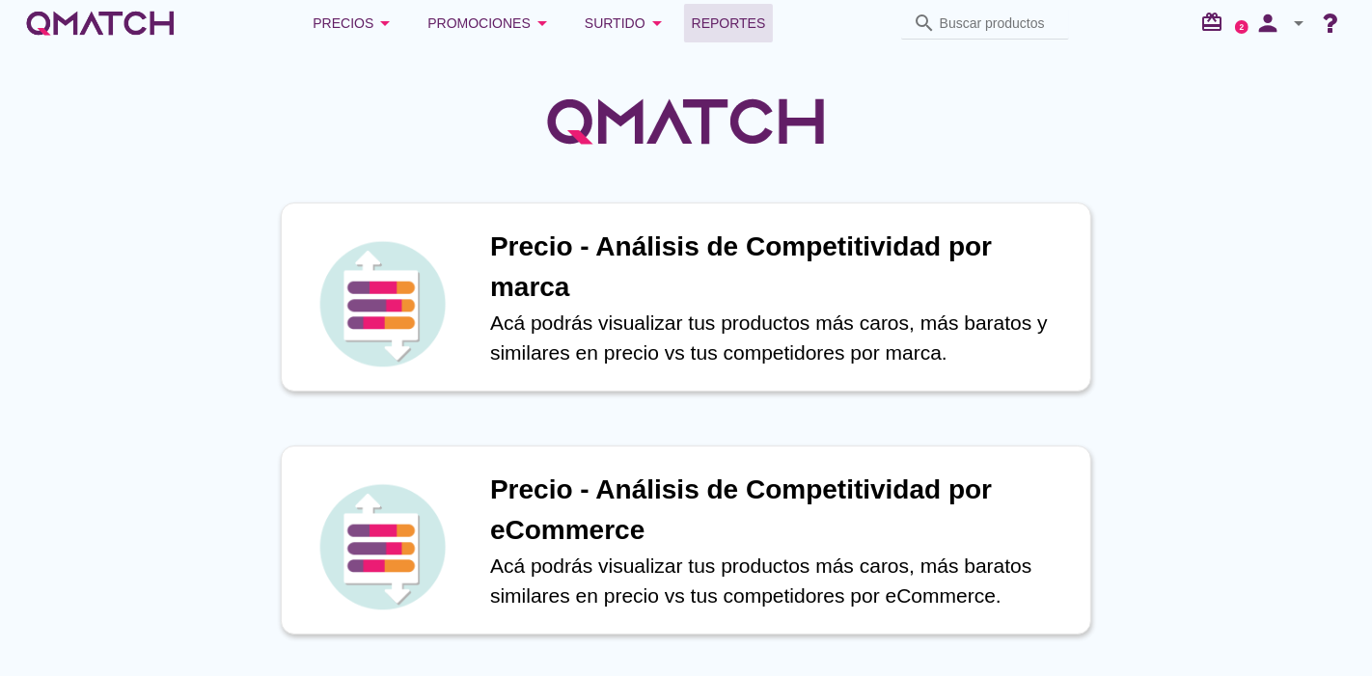 Image resolution: width=1372 pixels, height=676 pixels. I want to click on h1: Precio - Análisis de Competitividad por eCommerce, so click(780, 510).